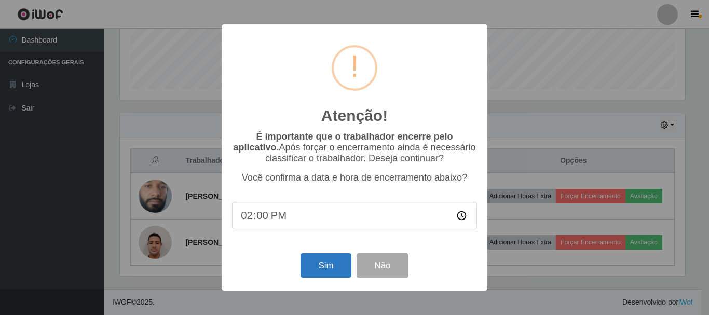  I want to click on button: Não, so click(382, 265).